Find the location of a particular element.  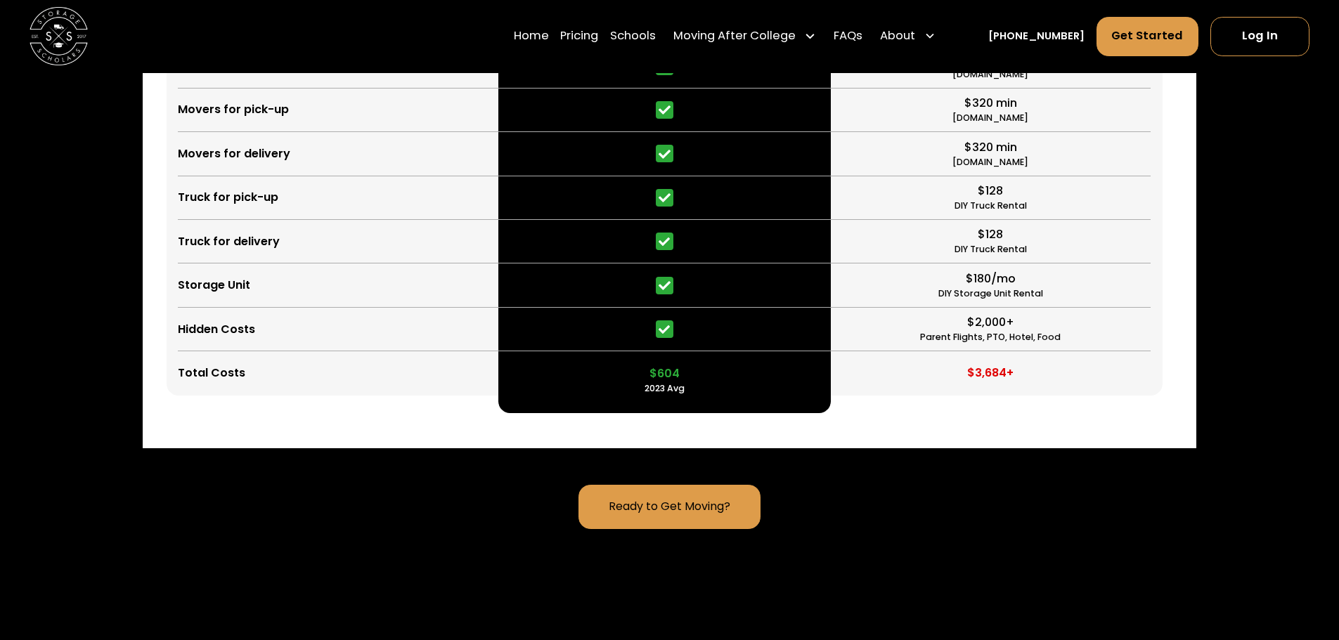

div: Storage Unit is located at coordinates (214, 285).